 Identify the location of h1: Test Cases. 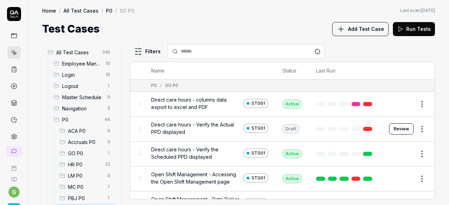
(71, 29).